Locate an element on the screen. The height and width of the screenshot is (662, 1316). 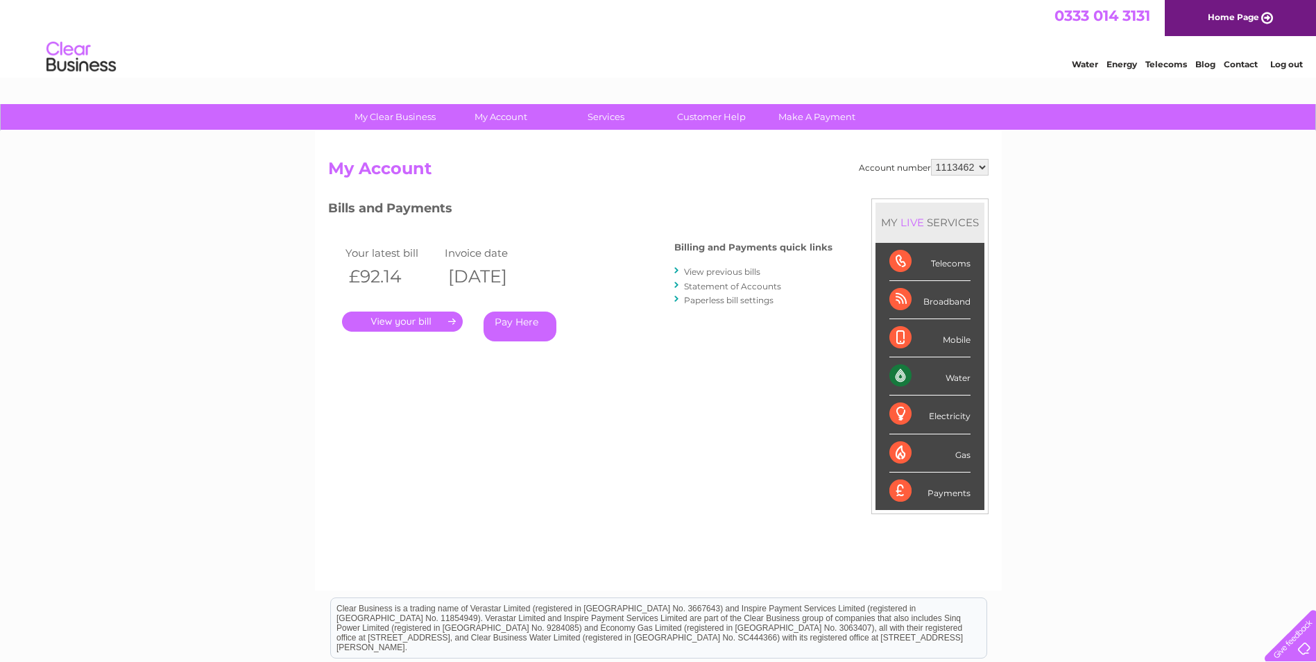
div: Water is located at coordinates (930, 376).